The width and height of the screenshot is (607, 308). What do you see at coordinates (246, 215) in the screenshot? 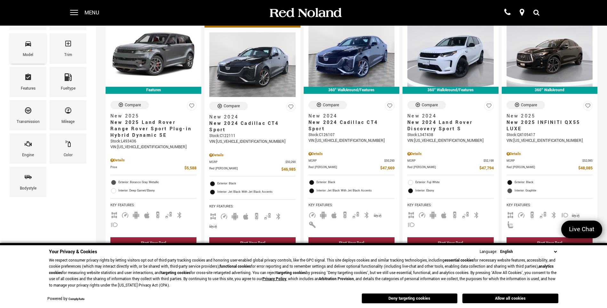
I see `span: Apple Car-Play` at bounding box center [246, 215].